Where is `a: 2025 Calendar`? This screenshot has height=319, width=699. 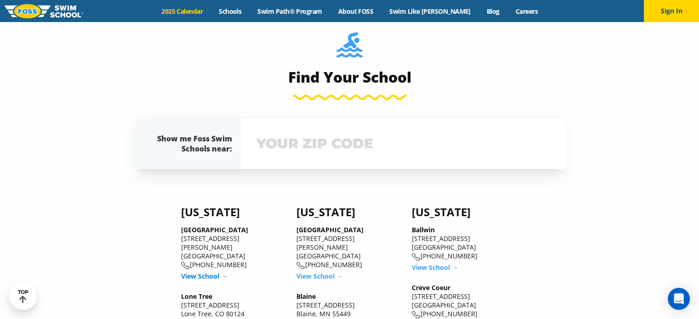 a: 2025 Calendar is located at coordinates (182, 11).